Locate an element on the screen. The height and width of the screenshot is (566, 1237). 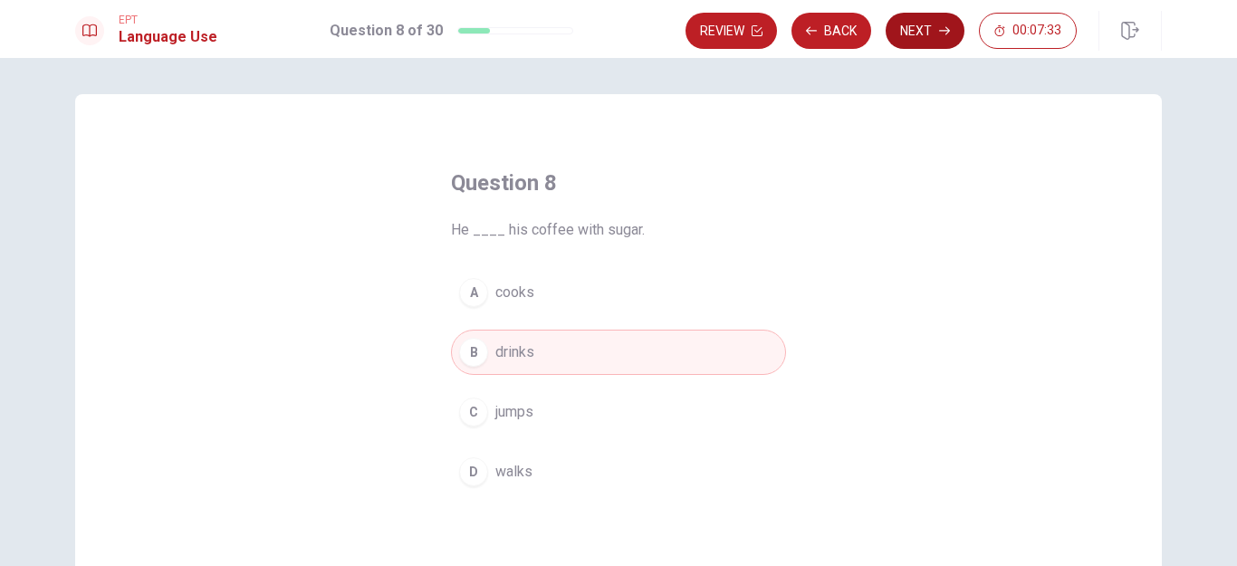
span: walks is located at coordinates (513, 472).